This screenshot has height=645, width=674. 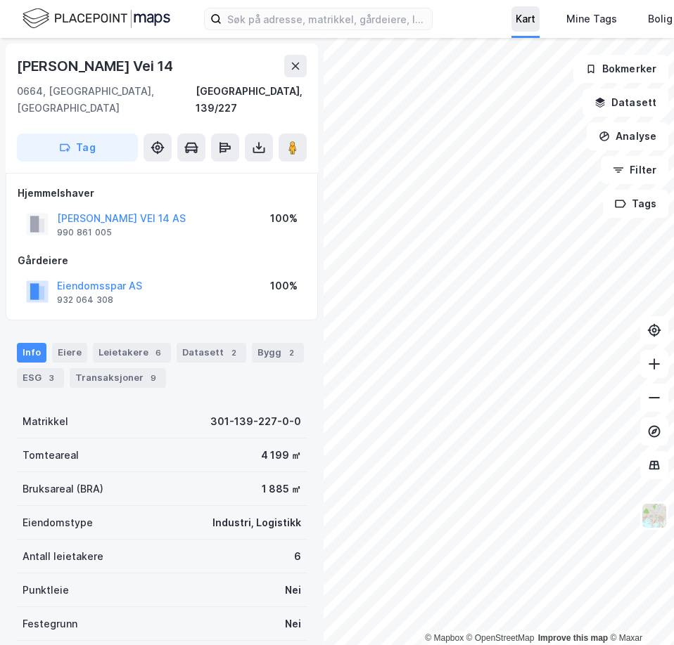 What do you see at coordinates (32, 353) in the screenshot?
I see `div: Info` at bounding box center [32, 353].